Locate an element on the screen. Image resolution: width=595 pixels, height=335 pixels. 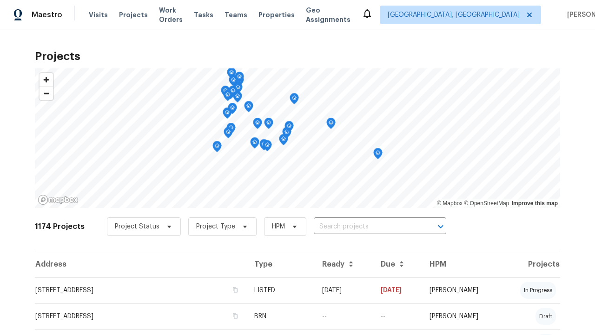
span: Tasks is located at coordinates (204, 15).